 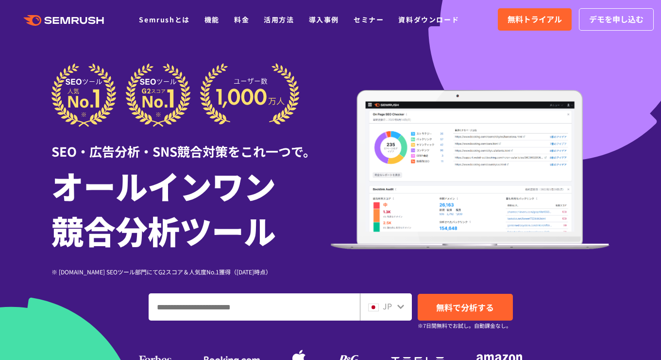 I want to click on a: セミナー, so click(x=369, y=19).